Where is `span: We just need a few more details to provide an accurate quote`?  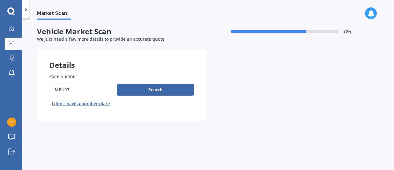 span: We just need a few more details to provide an accurate quote is located at coordinates (101, 39).